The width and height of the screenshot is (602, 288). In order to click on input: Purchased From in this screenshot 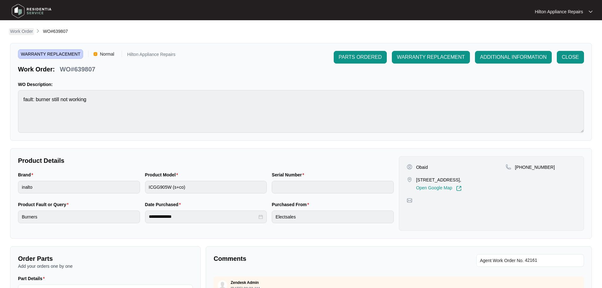, I will do `click(333, 217)`.